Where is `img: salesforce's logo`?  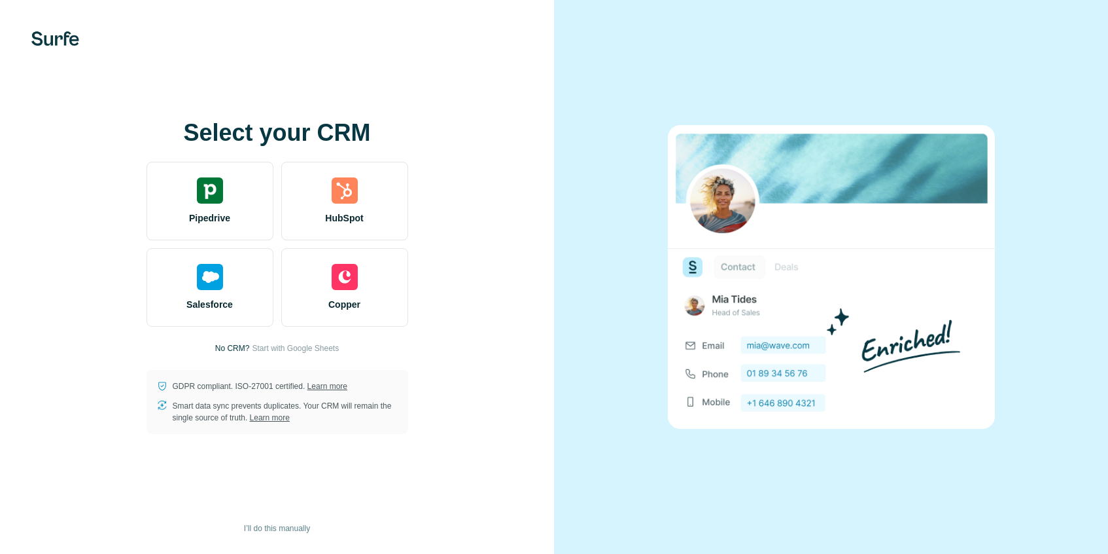
img: salesforce's logo is located at coordinates (210, 277).